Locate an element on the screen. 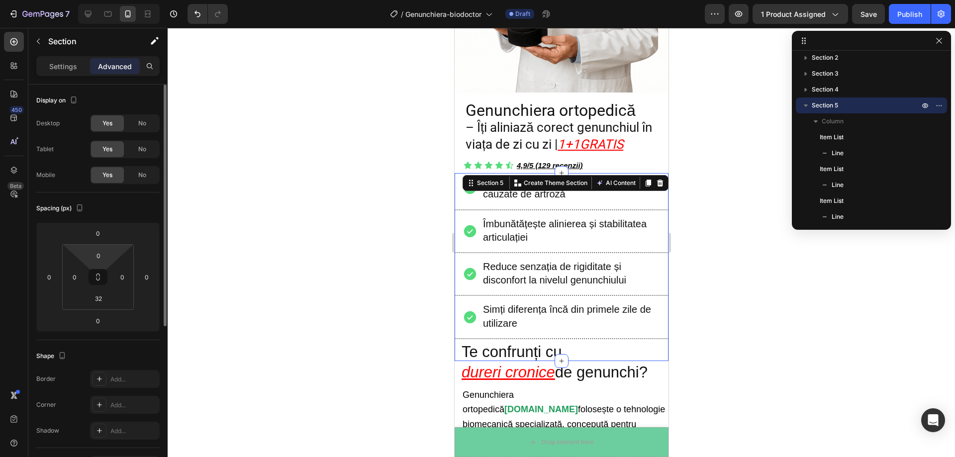  button: Save is located at coordinates (869, 14).